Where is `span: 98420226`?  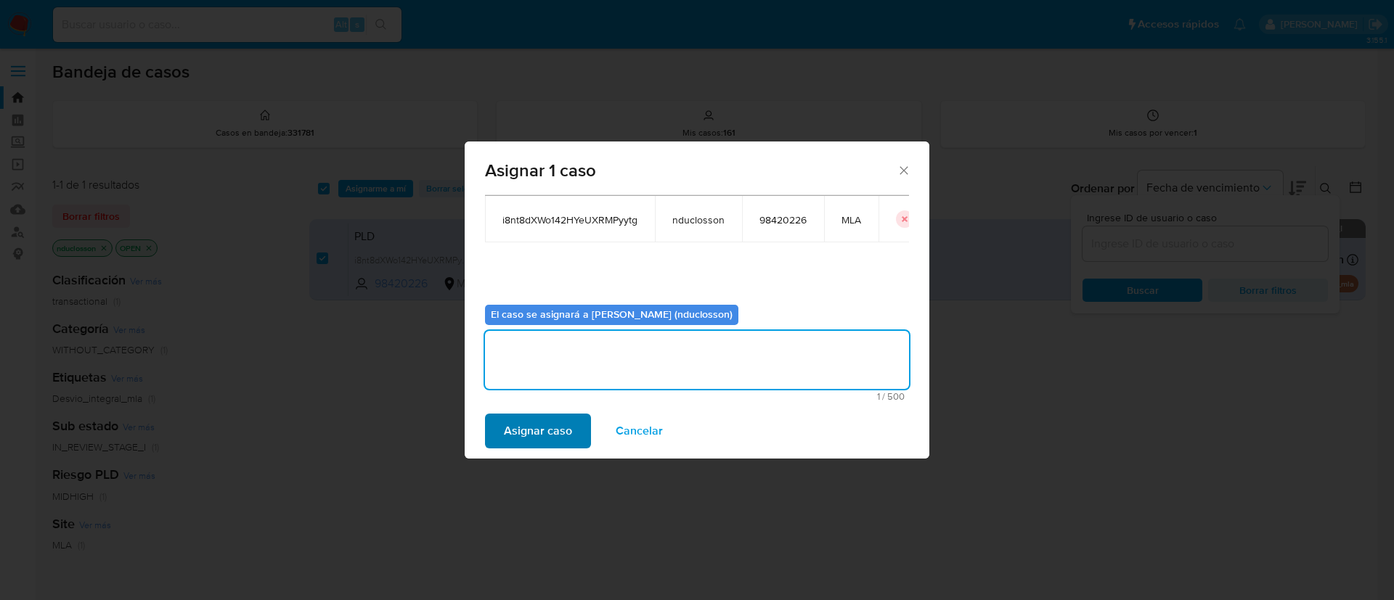
span: 98420226 is located at coordinates (783, 220).